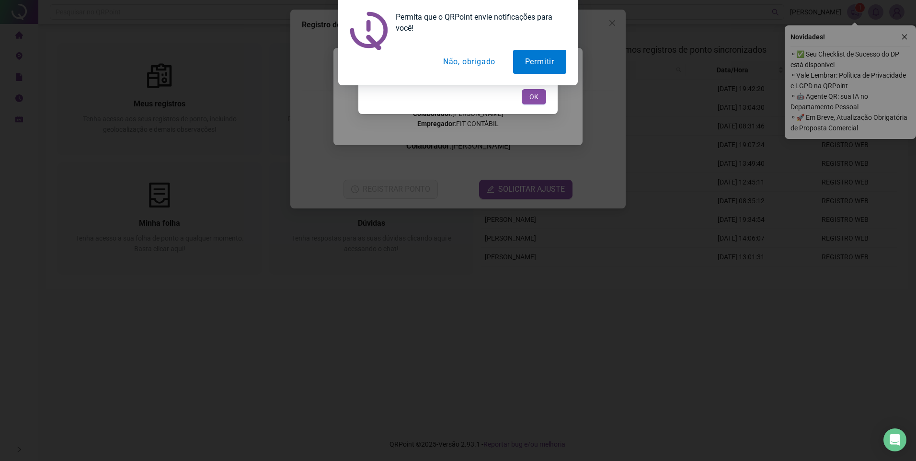 The image size is (916, 461). I want to click on div: Open Intercom Messenger, so click(895, 440).